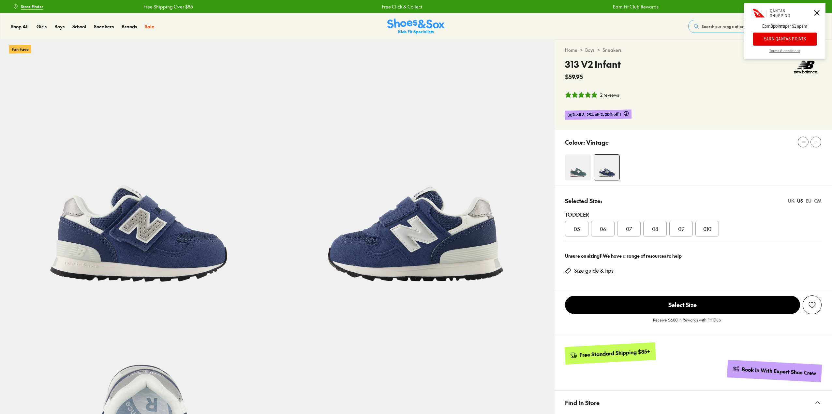 The height and width of the screenshot is (414, 832). I want to click on a: Terms & conditions, so click(784, 54).